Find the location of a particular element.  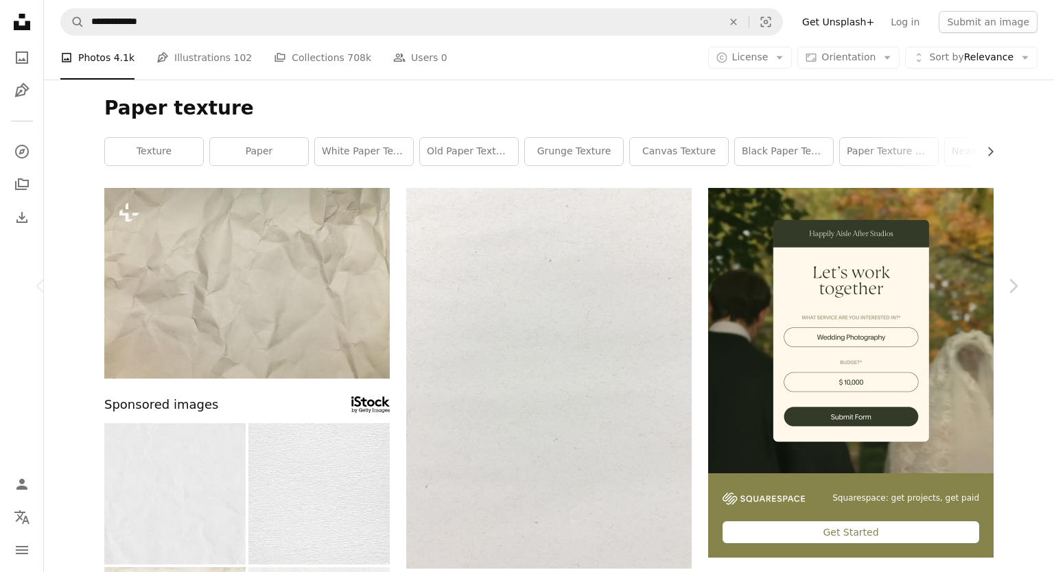

button: Orientation is located at coordinates (848, 58).